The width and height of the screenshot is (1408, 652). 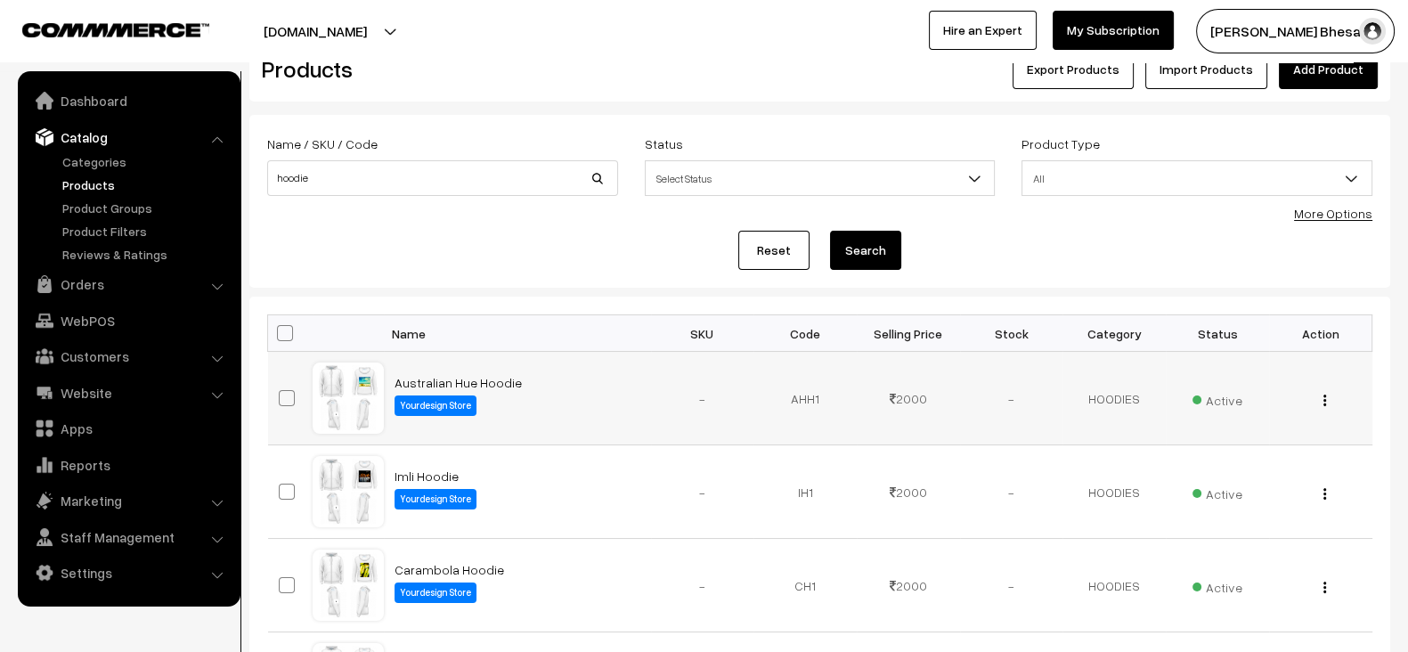 What do you see at coordinates (146, 207) in the screenshot?
I see `a: Product Groups` at bounding box center [146, 207].